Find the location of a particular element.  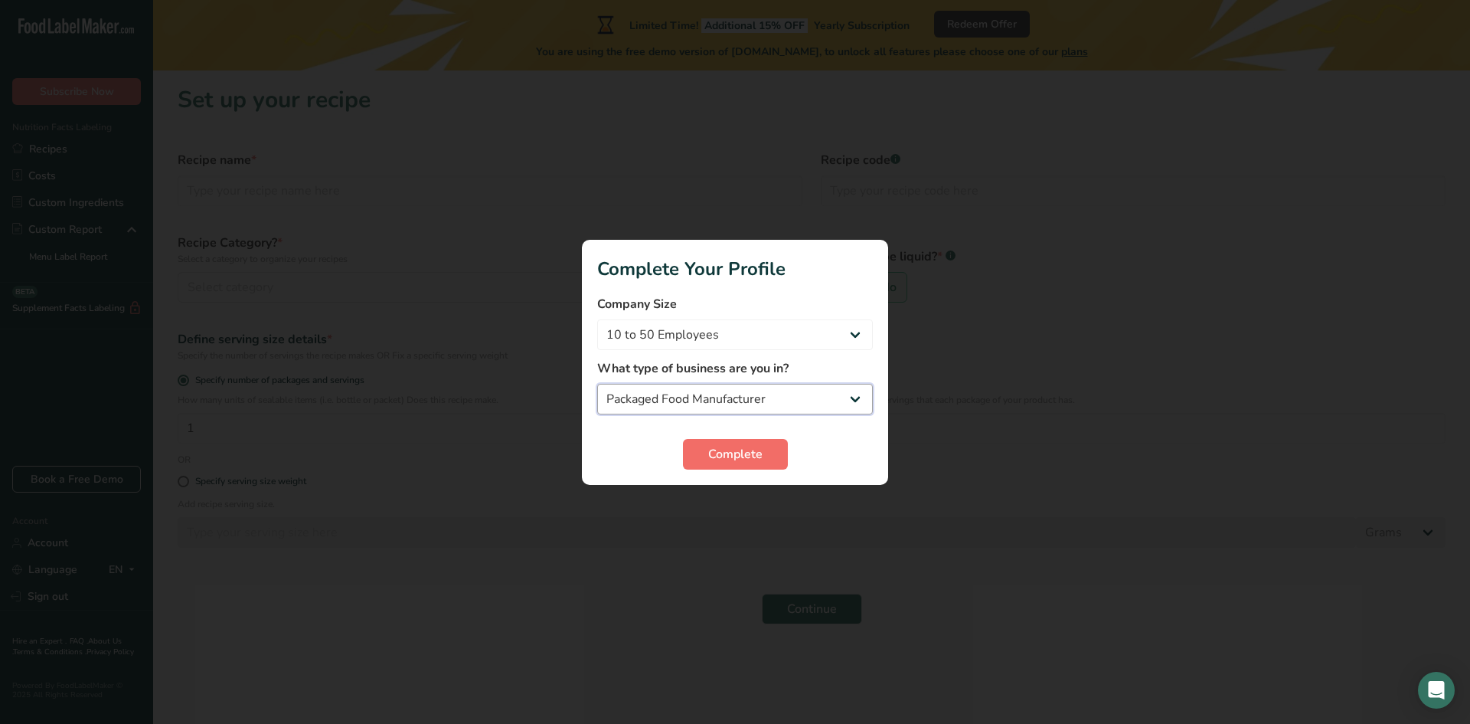

h1: Complete Your Profile is located at coordinates (735, 269).